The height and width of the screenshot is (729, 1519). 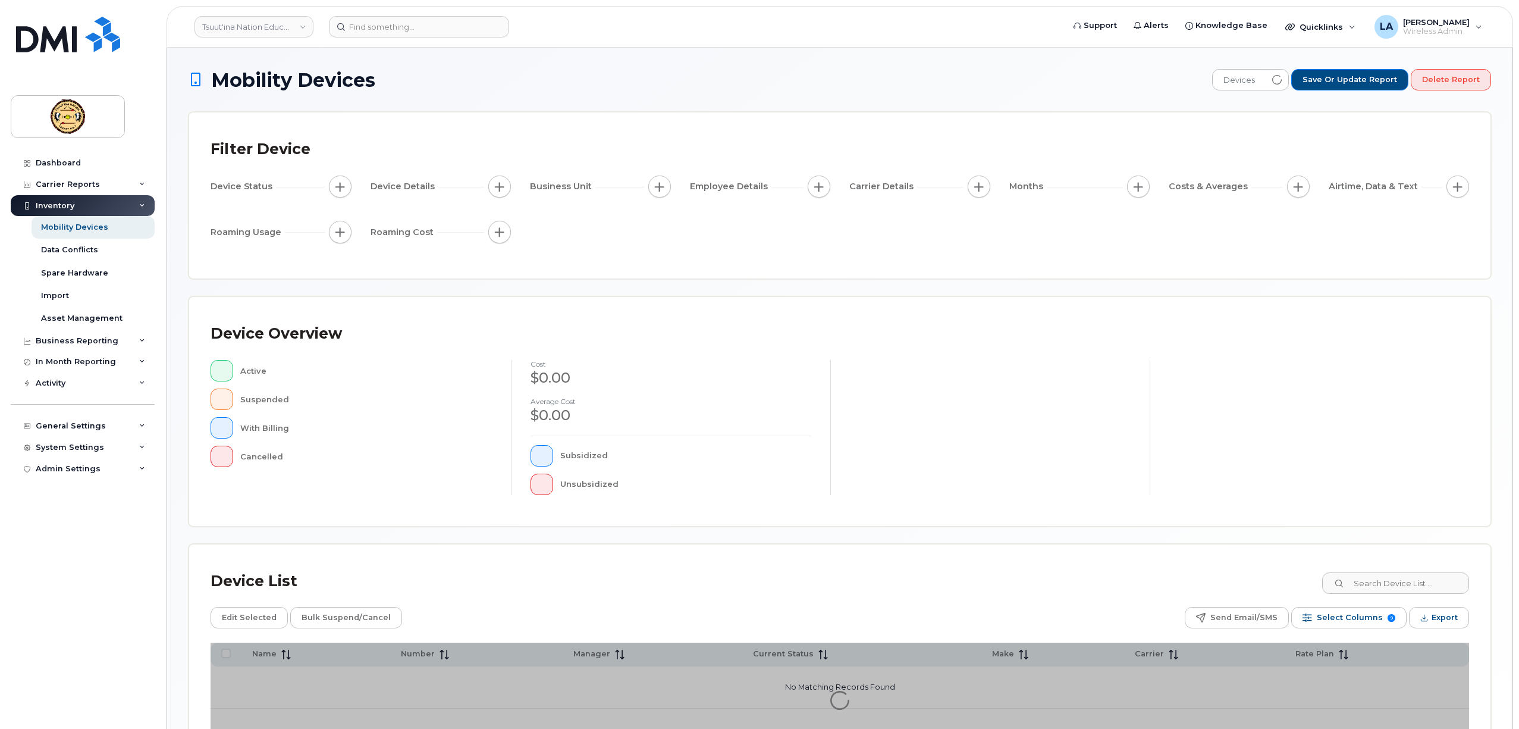 I want to click on button: Save or Update Report, so click(x=1350, y=80).